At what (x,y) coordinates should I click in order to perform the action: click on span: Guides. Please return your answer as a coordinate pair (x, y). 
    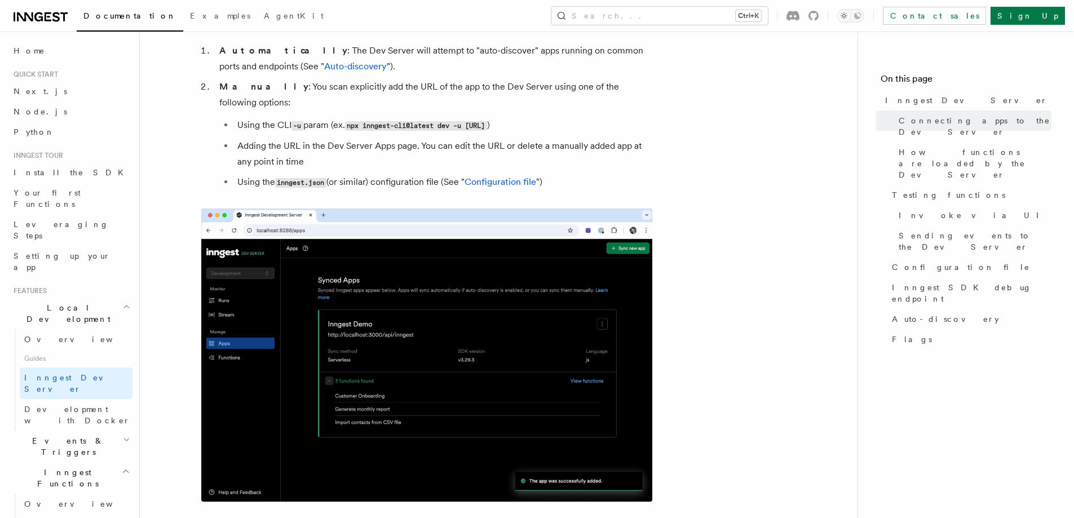
    Looking at the image, I should click on (76, 359).